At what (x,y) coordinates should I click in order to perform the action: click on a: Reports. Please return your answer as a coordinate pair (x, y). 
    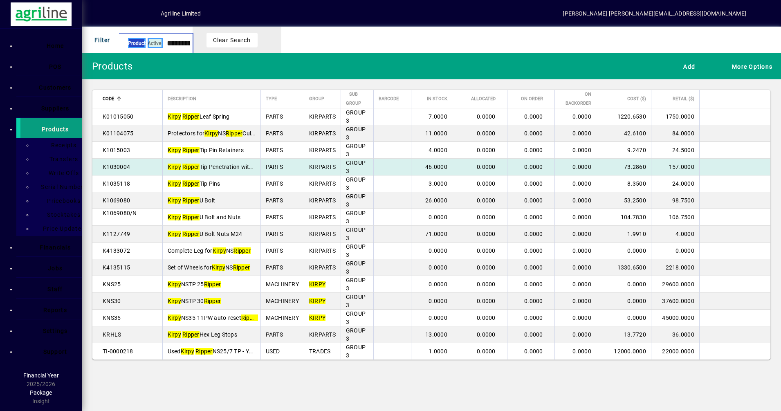
    Looking at the image, I should click on (51, 309).